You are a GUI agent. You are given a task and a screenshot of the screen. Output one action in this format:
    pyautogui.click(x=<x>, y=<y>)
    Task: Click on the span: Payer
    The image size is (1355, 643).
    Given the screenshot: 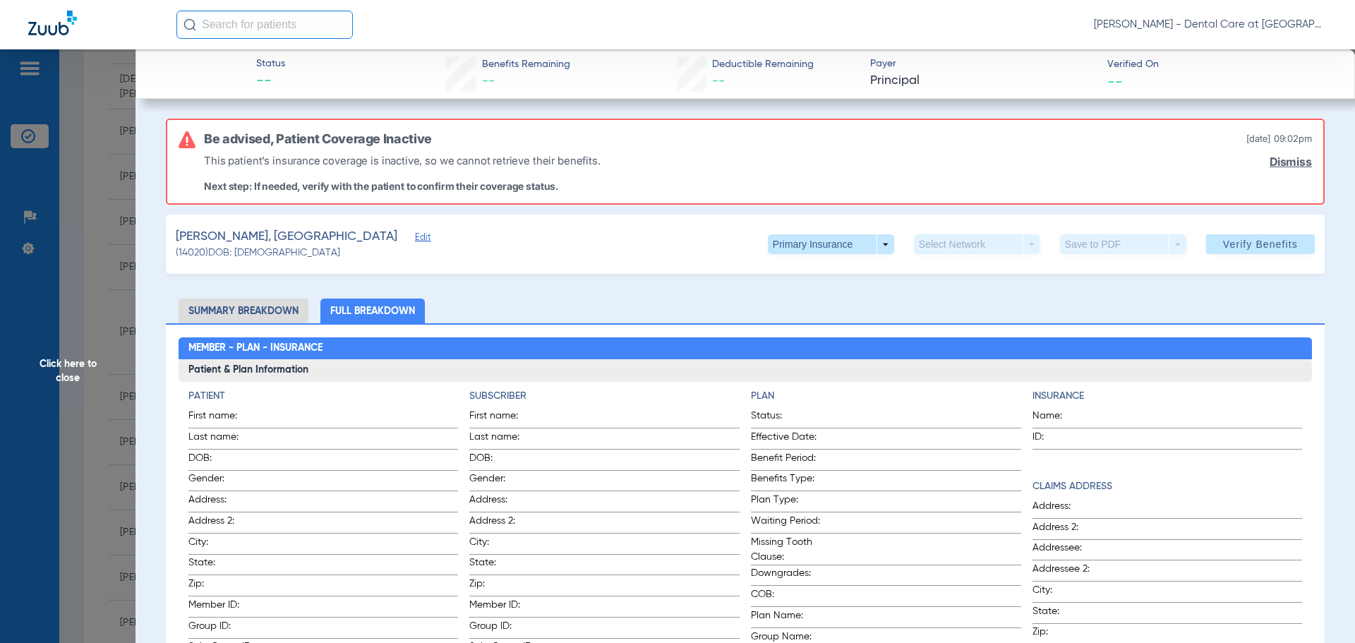 What is the action you would take?
    pyautogui.click(x=983, y=64)
    